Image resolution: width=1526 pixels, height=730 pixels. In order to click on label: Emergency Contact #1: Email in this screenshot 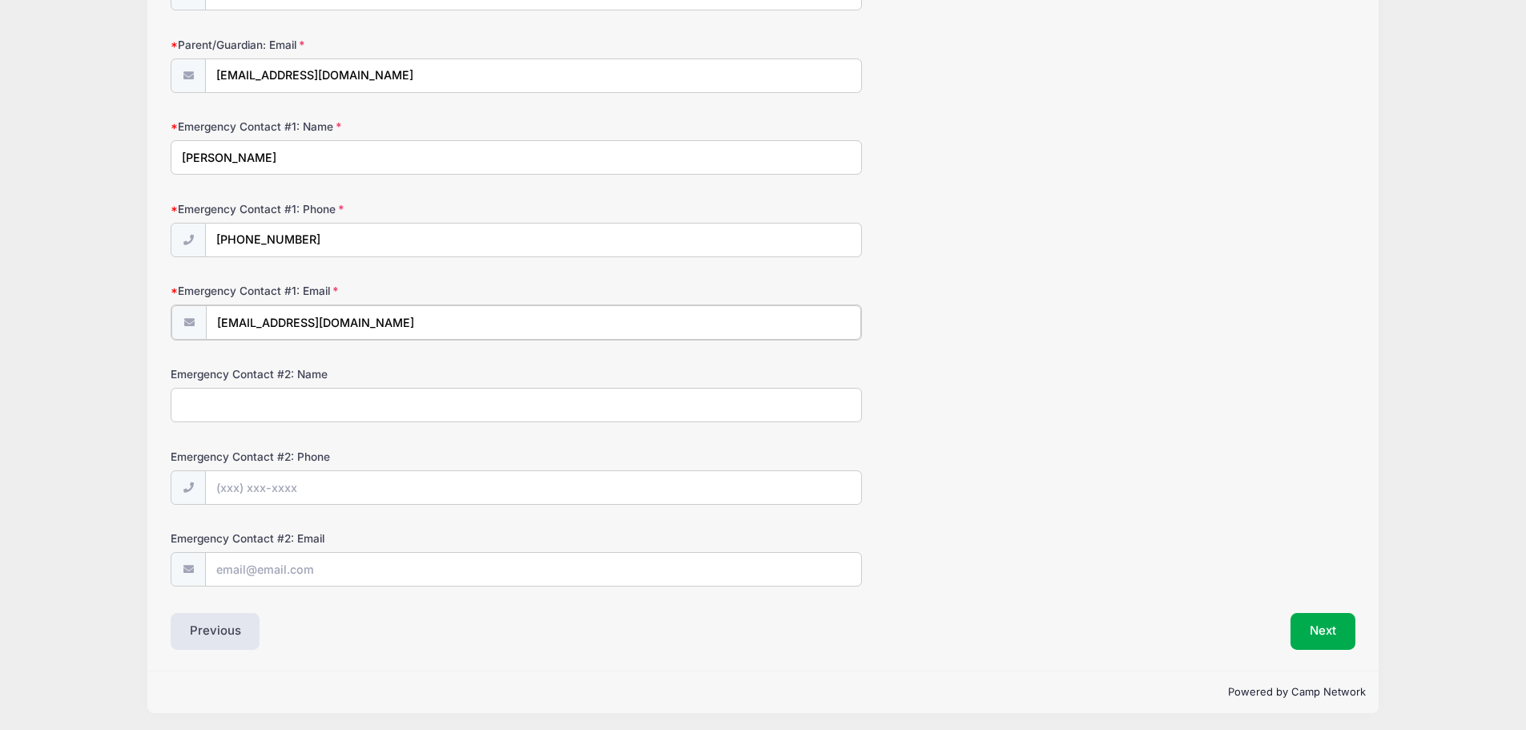, I will do `click(368, 291)`.